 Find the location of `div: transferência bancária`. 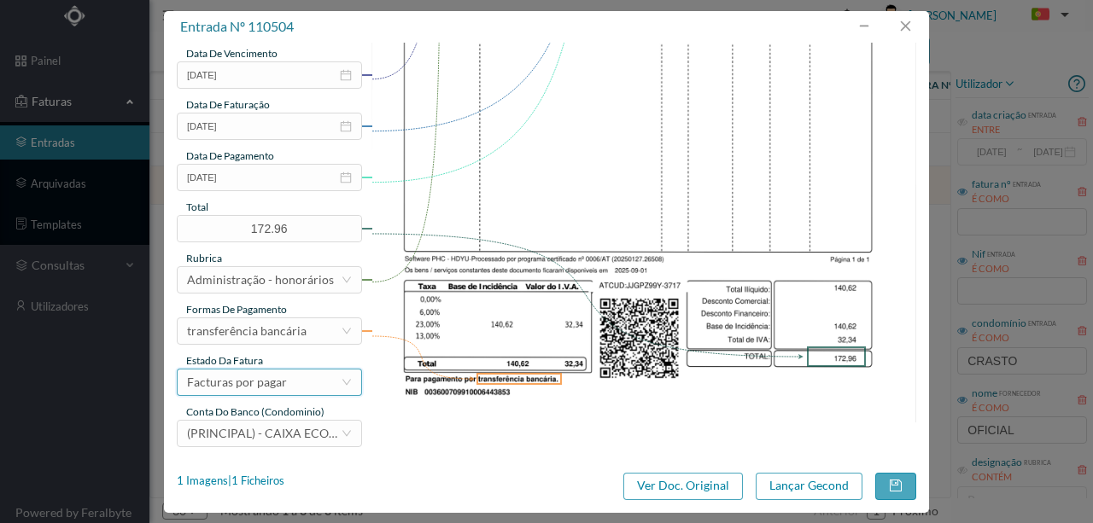

div: transferência bancária is located at coordinates (247, 331).